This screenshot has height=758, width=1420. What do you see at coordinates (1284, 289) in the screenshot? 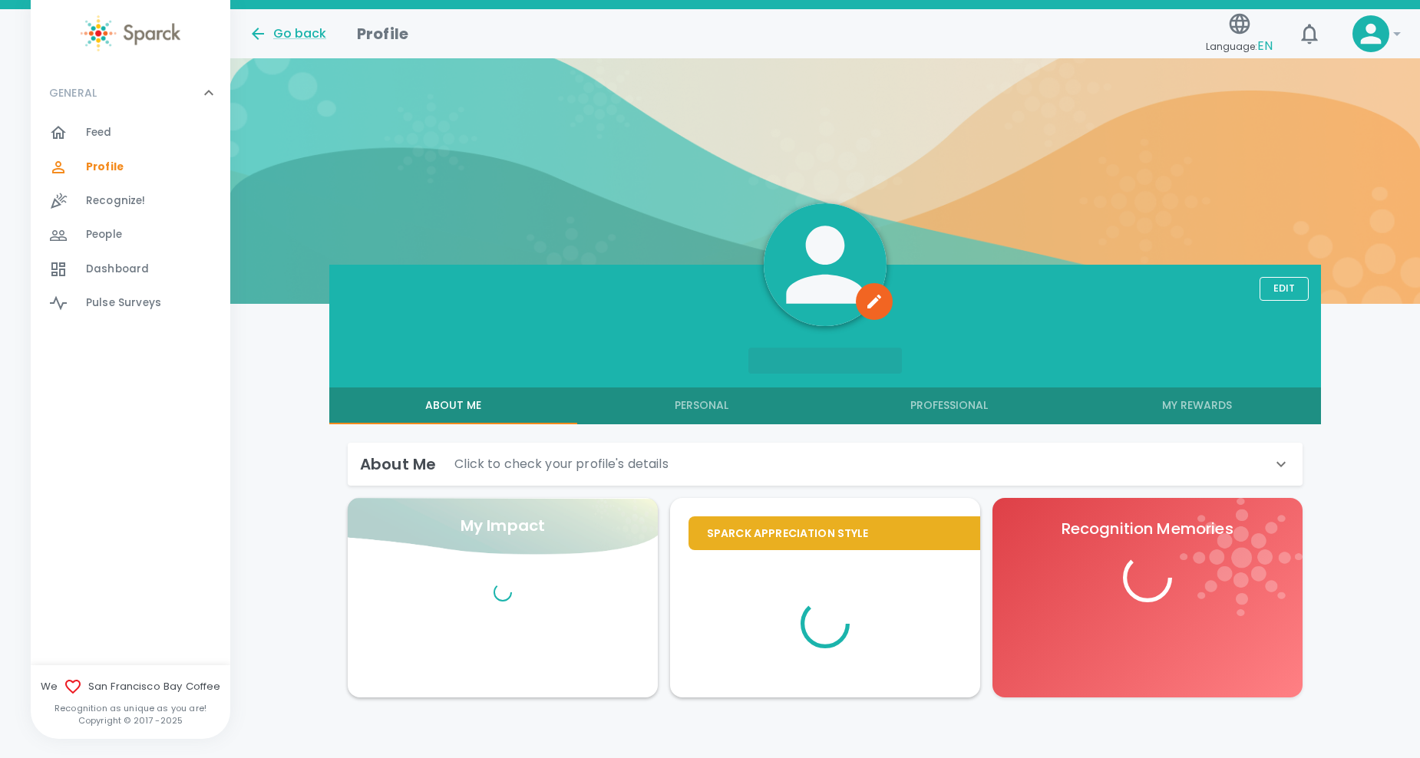
I see `button: Edit` at bounding box center [1284, 289].